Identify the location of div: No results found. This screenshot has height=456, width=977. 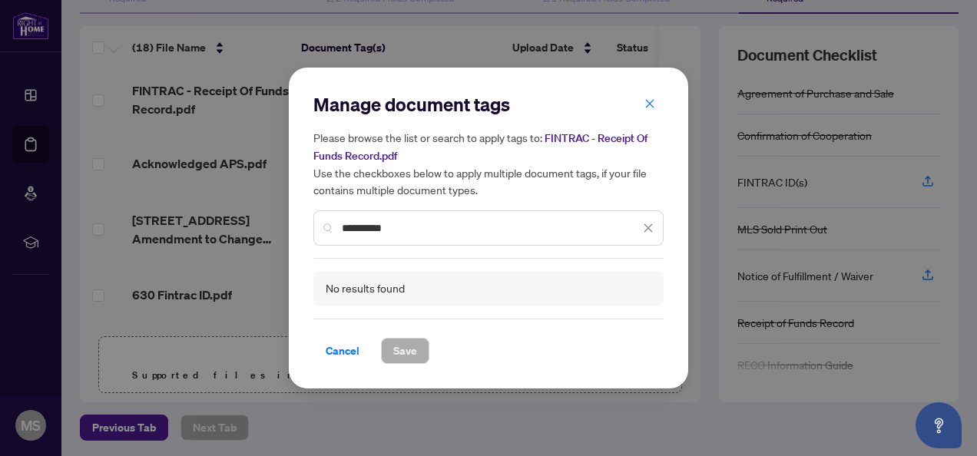
(365, 289).